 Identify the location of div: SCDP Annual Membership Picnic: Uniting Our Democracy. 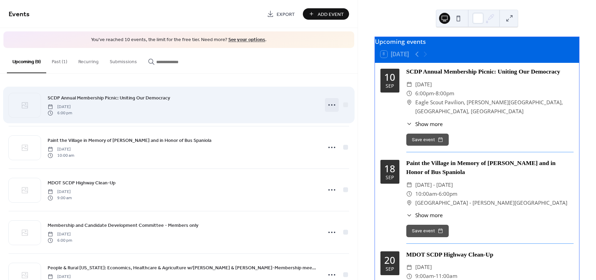
(490, 71).